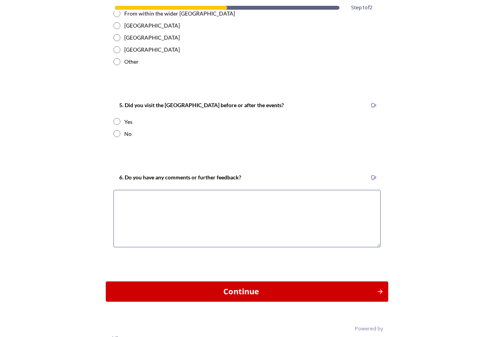  Describe the element at coordinates (128, 134) in the screenshot. I see `div: No` at that location.